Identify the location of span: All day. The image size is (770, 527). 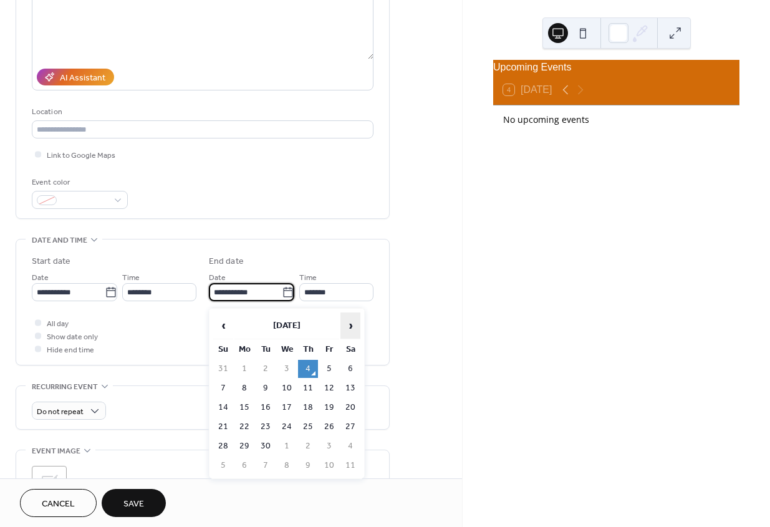
(57, 324).